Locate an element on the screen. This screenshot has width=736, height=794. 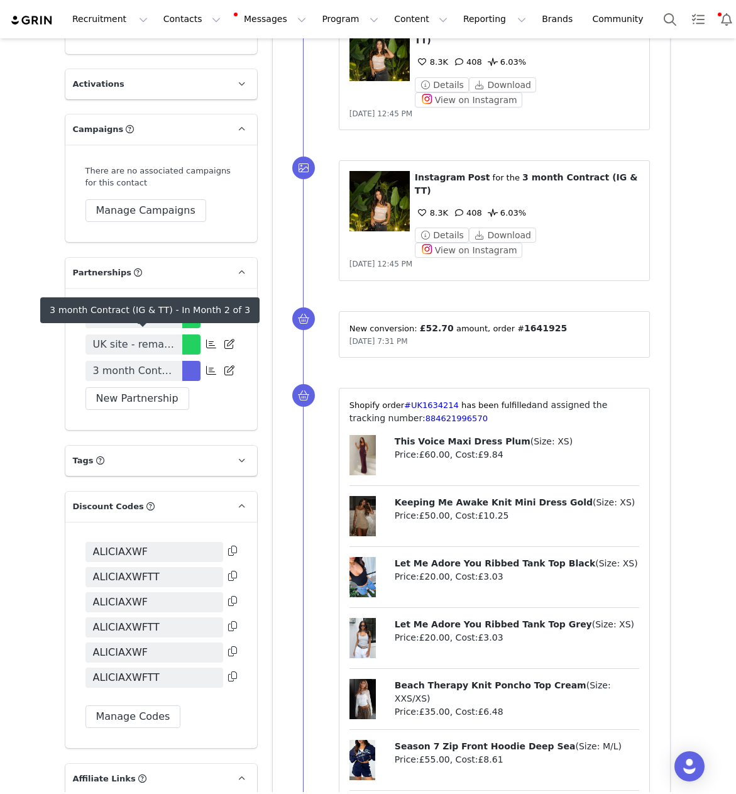
button: Manage Codes is located at coordinates (133, 716).